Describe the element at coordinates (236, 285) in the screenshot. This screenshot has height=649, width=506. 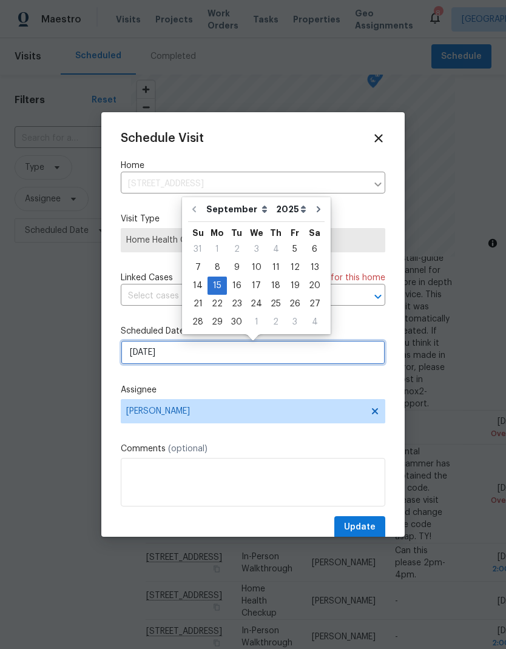
I see `div: Tue Sep 16 2025` at that location.